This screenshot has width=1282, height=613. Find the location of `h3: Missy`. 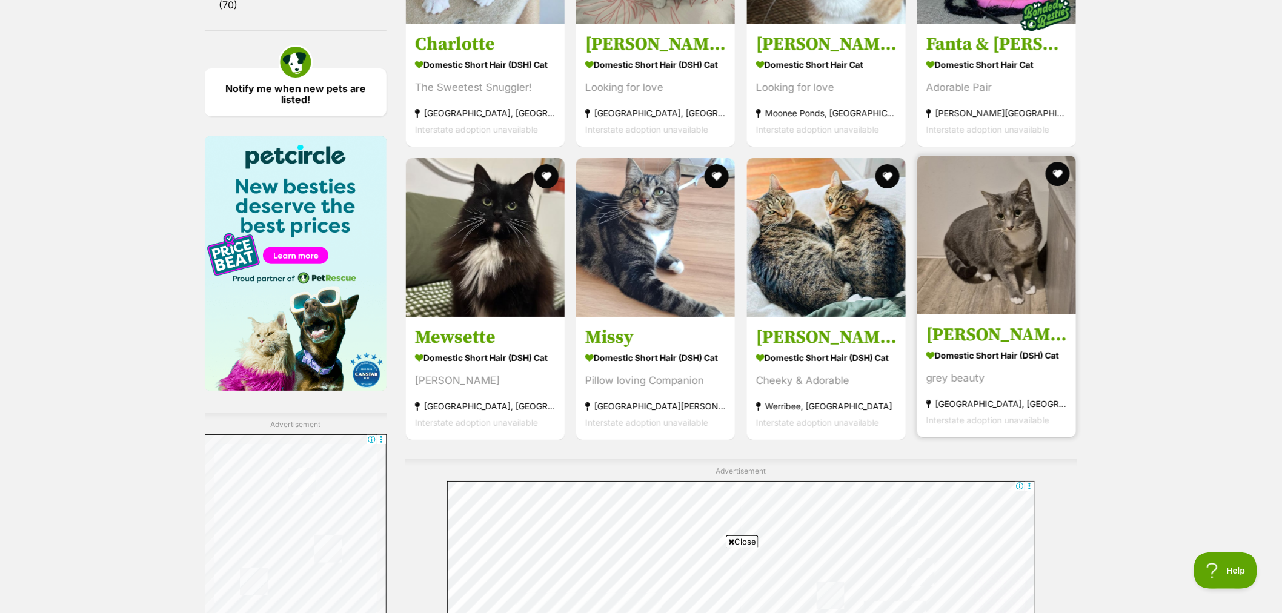

h3: Missy is located at coordinates (656, 338).